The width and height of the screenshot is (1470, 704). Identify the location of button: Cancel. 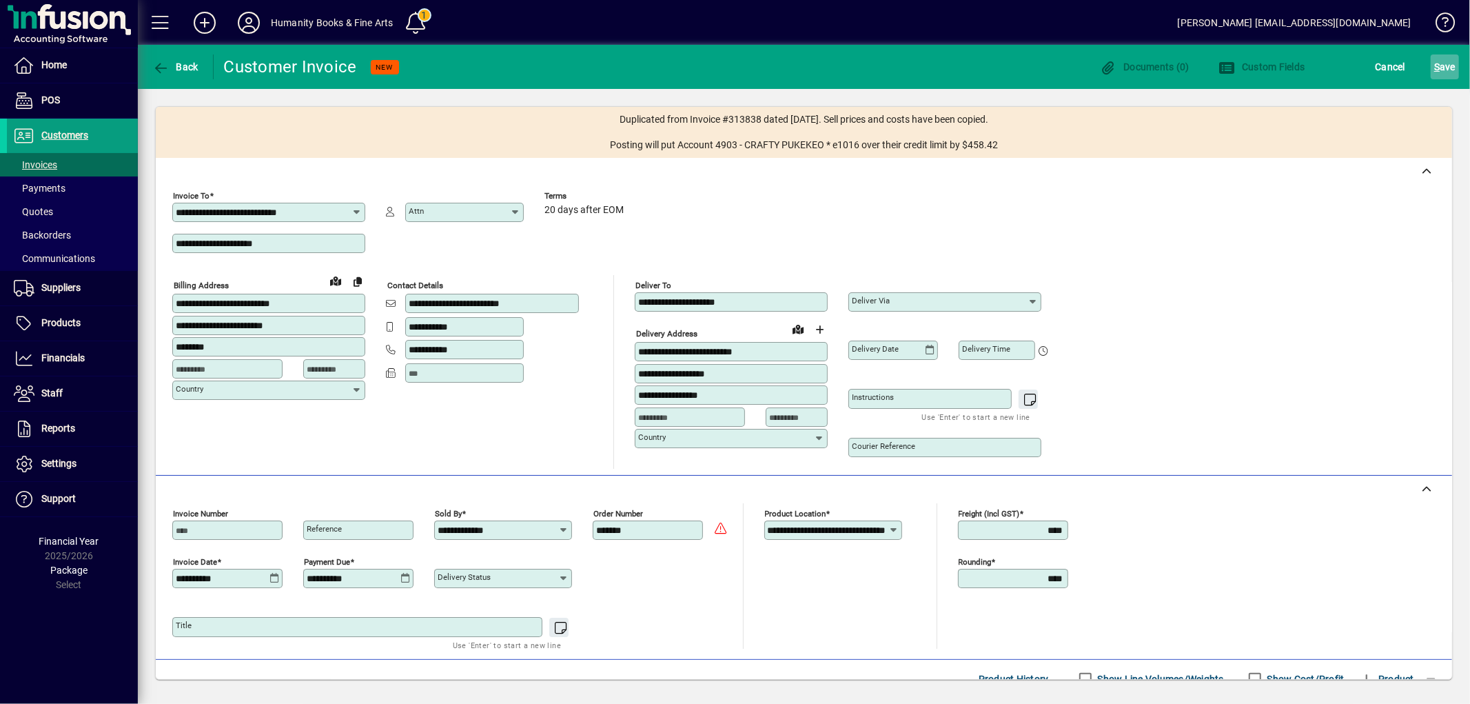
(1391, 67).